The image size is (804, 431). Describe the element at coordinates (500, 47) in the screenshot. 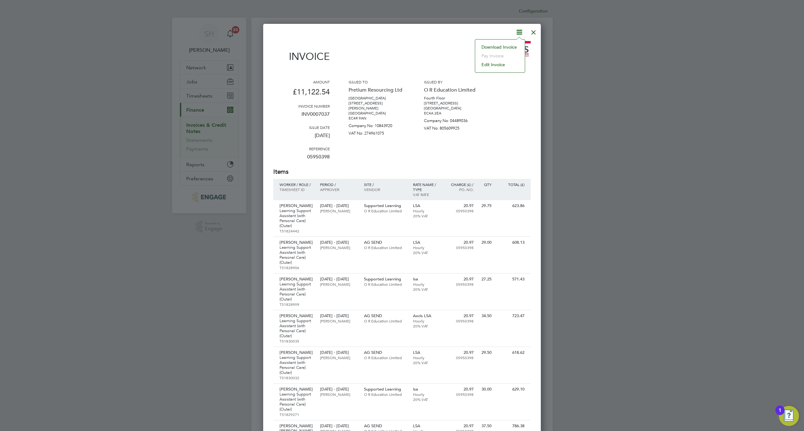

I see `li: Download Invoice` at that location.